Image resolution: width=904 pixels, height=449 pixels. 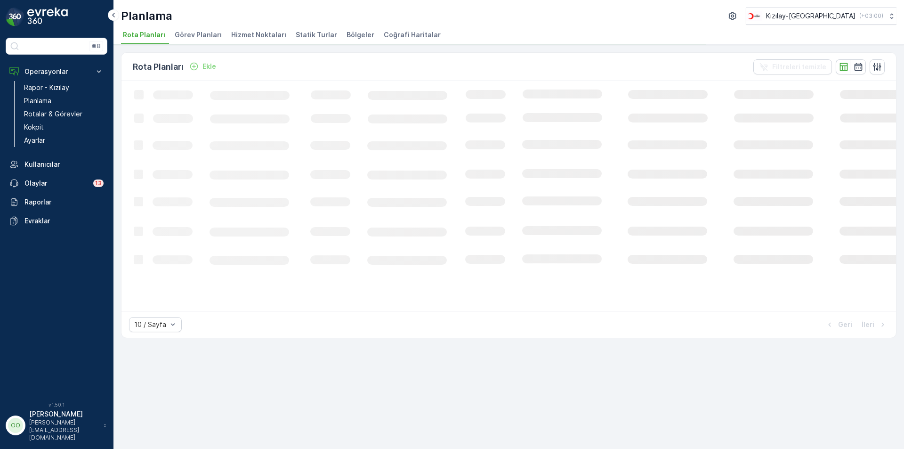 I want to click on button: Geri, so click(x=839, y=324).